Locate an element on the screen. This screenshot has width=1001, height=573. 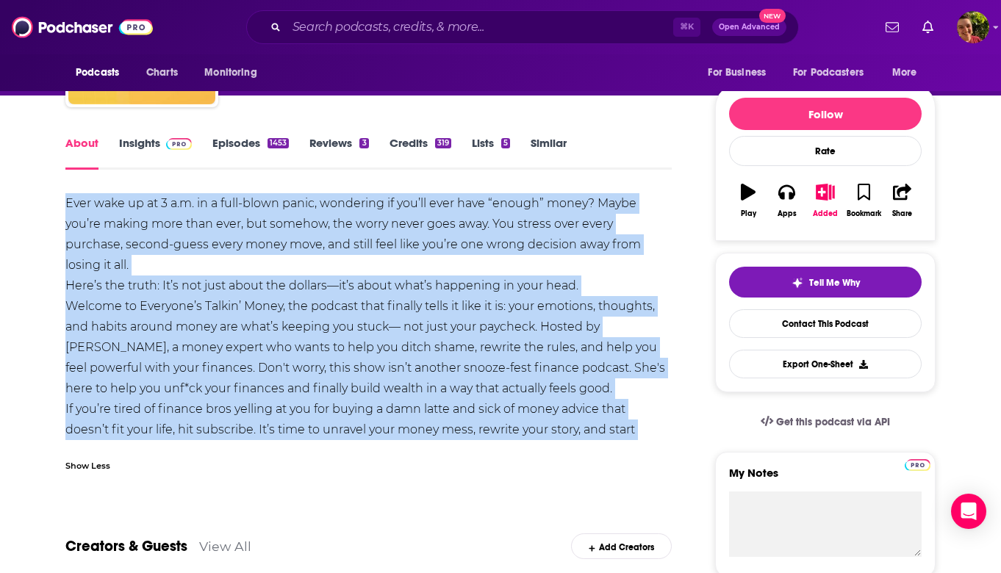
div: Add Creators is located at coordinates (621, 546).